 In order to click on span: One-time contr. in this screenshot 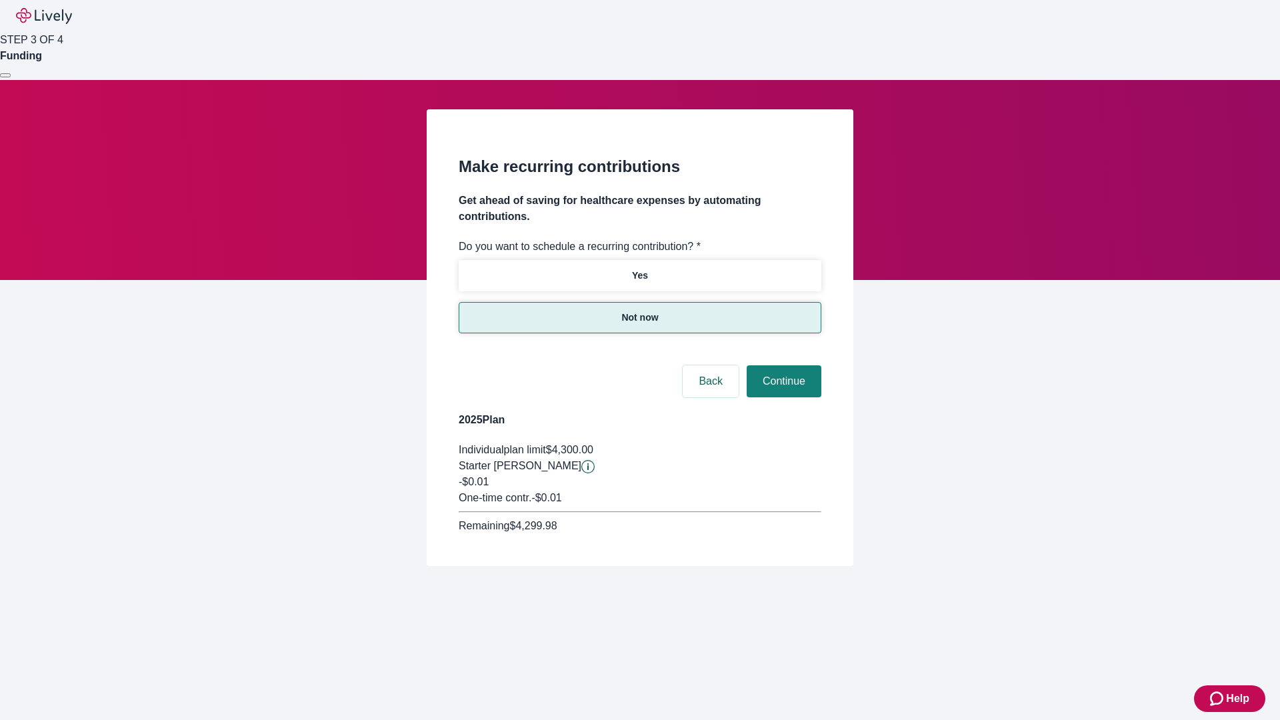, I will do `click(495, 497)`.